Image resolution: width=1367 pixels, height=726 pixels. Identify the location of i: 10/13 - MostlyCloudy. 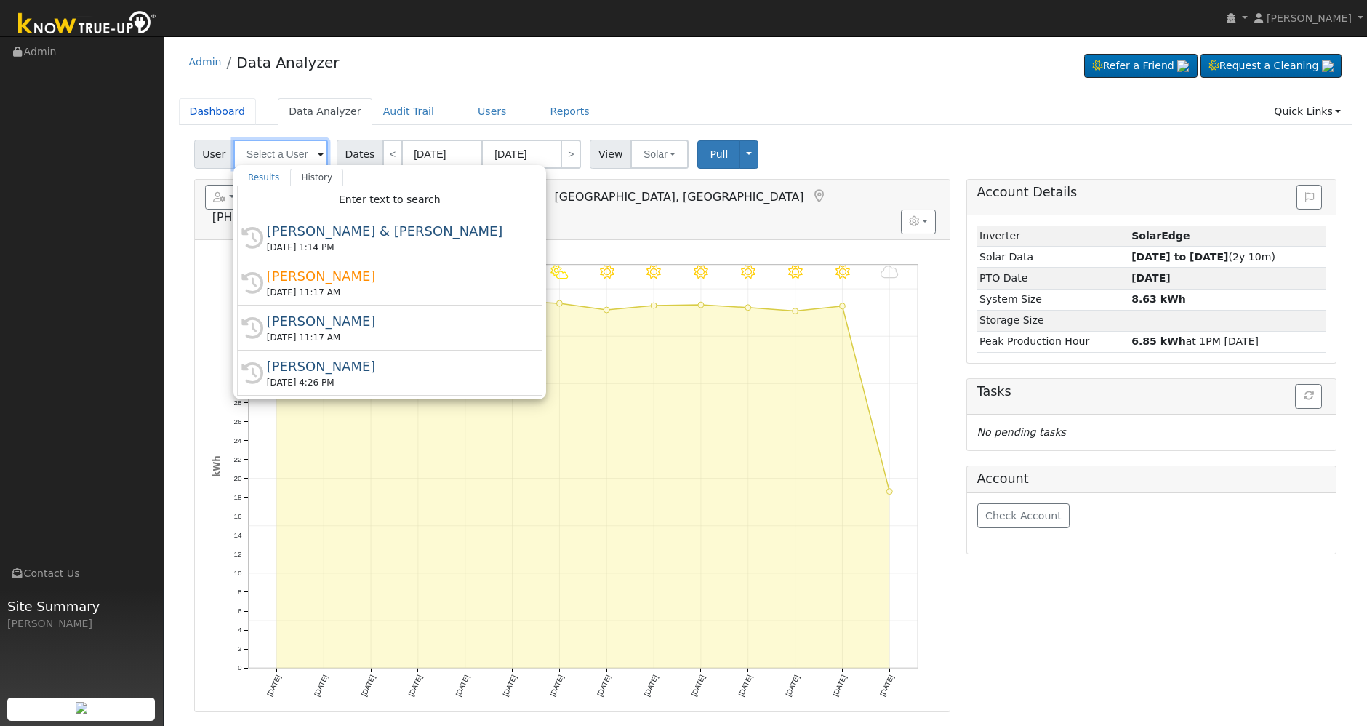
(889, 272).